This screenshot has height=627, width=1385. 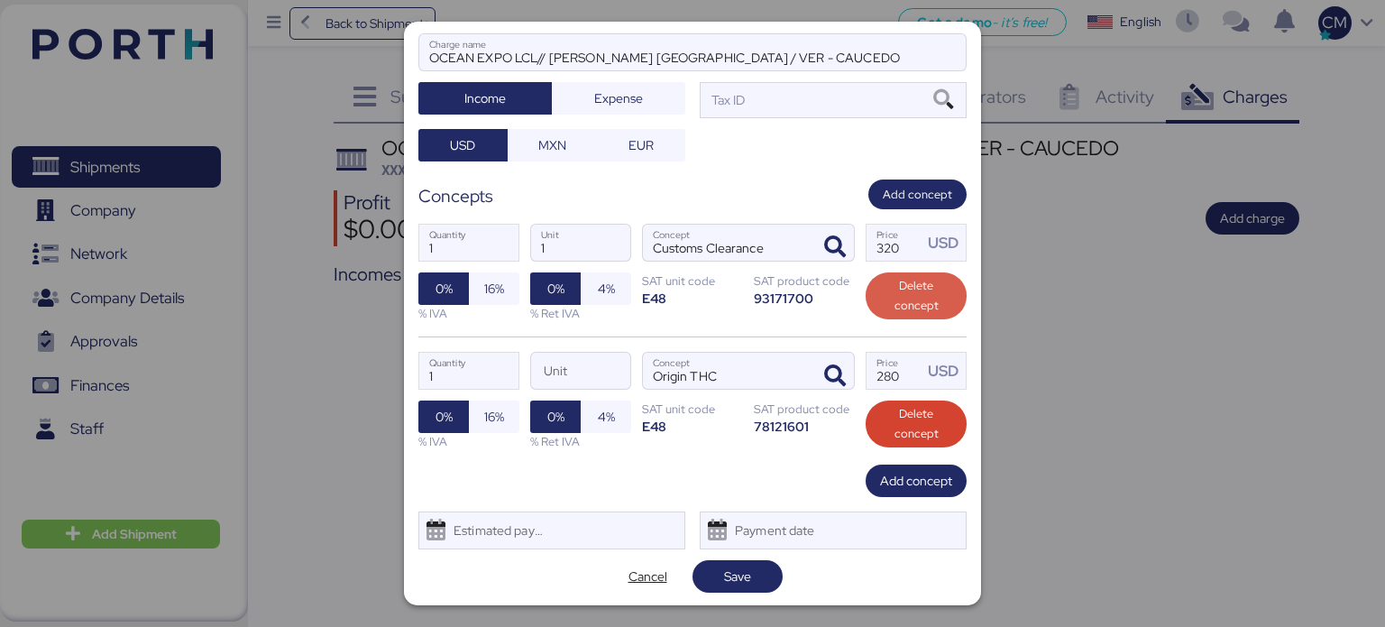 I want to click on span: Save, so click(x=737, y=576).